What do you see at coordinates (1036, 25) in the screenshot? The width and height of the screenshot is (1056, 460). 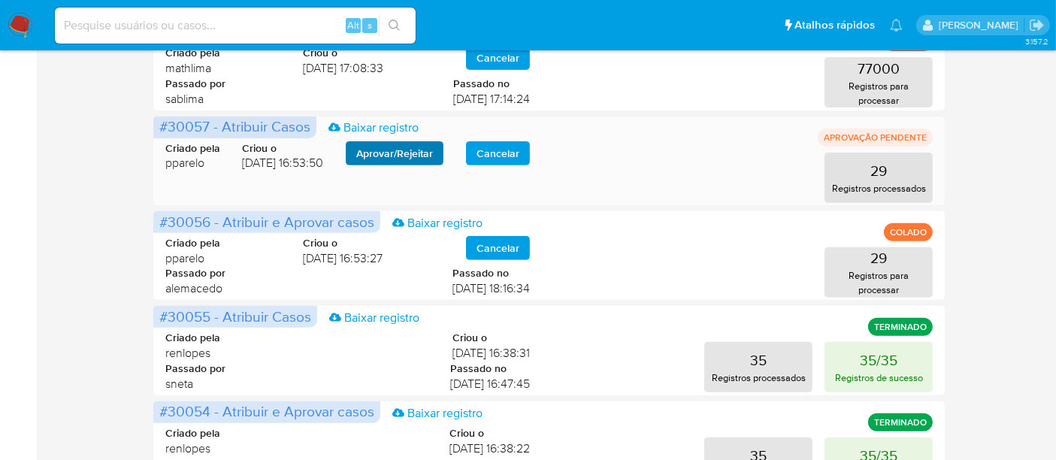 I see `a: Sair` at bounding box center [1036, 25].